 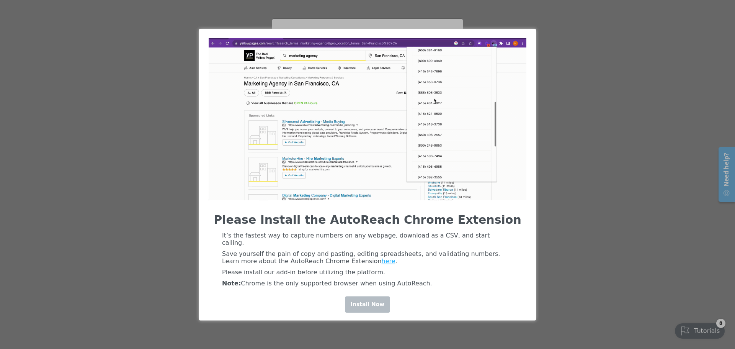 What do you see at coordinates (367, 259) in the screenshot?
I see `div: It’s the fastest way to capture numbers on any webpage, download as a CSV, and start calling. Sav...` at bounding box center [367, 259].